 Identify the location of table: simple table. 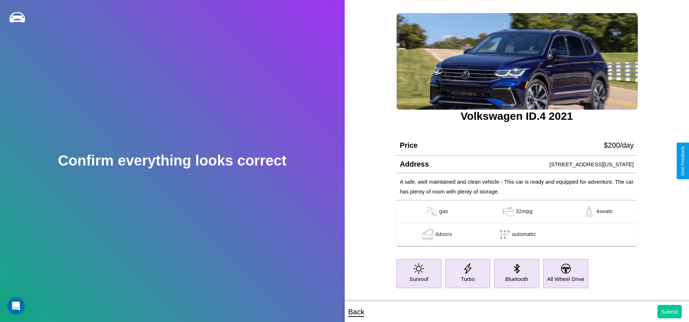
(517, 223).